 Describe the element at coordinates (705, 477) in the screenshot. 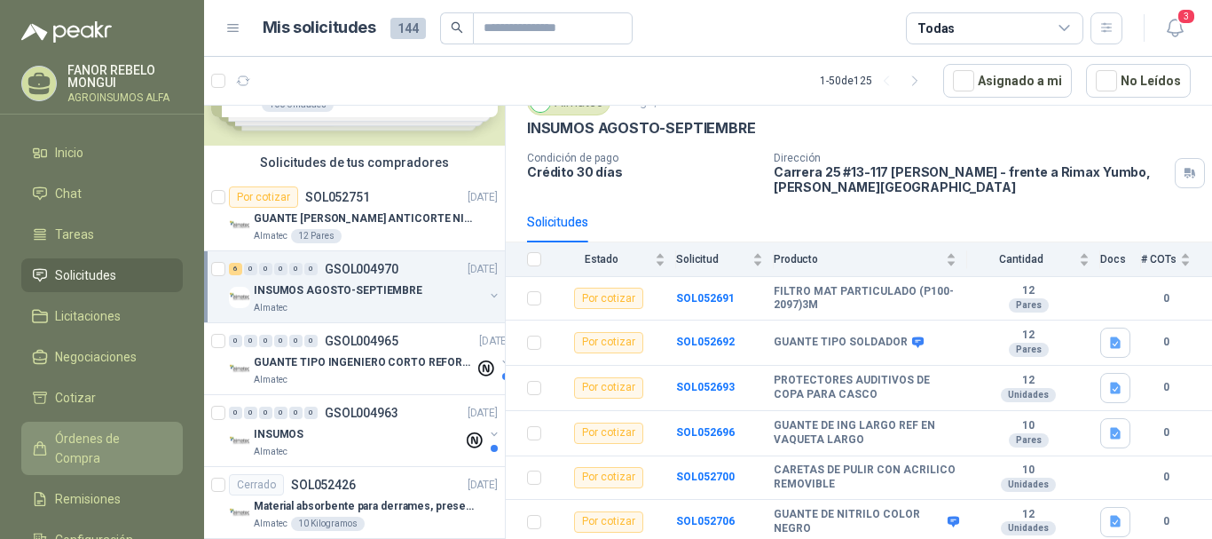

I see `a: SOL052700` at that location.